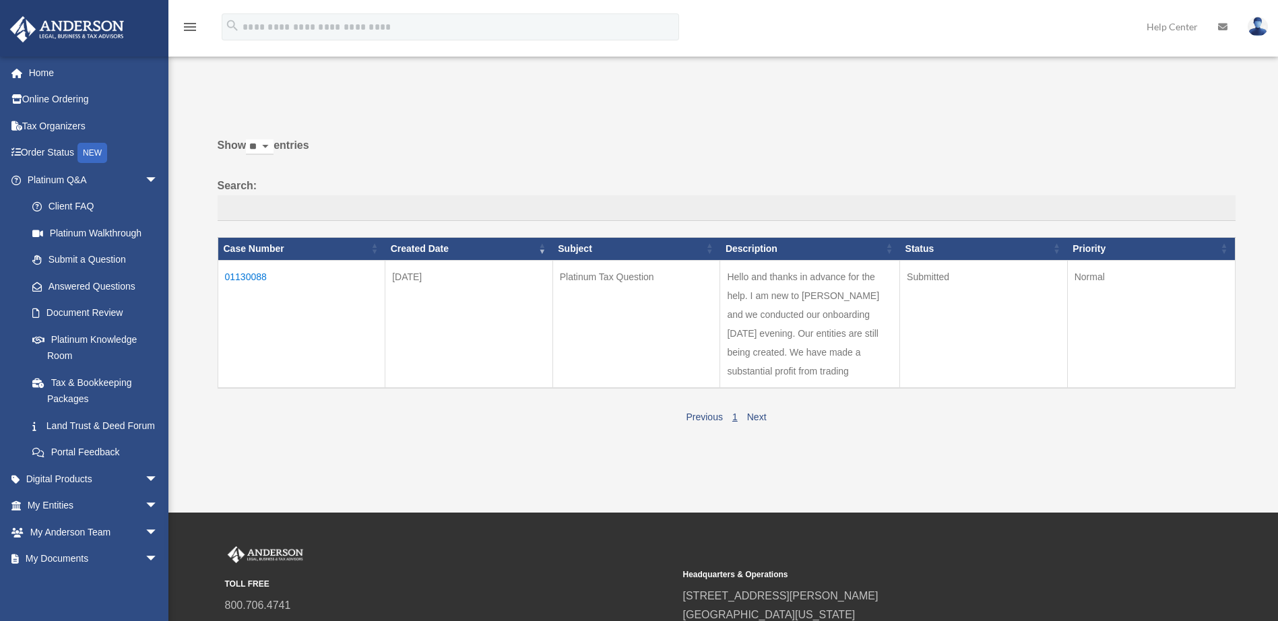 This screenshot has width=1278, height=621. I want to click on a: Digital Productsarrow_drop_down, so click(94, 479).